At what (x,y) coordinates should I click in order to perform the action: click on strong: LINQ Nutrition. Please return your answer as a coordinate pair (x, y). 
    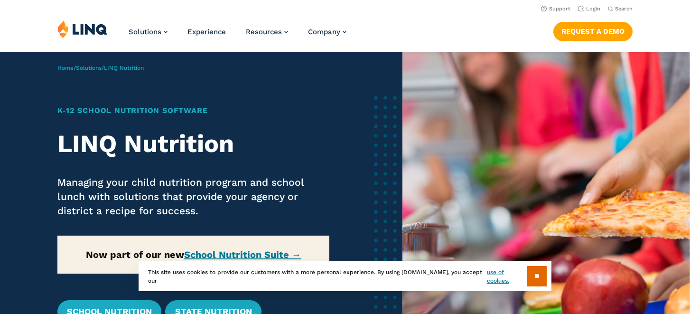
    Looking at the image, I should click on (146, 143).